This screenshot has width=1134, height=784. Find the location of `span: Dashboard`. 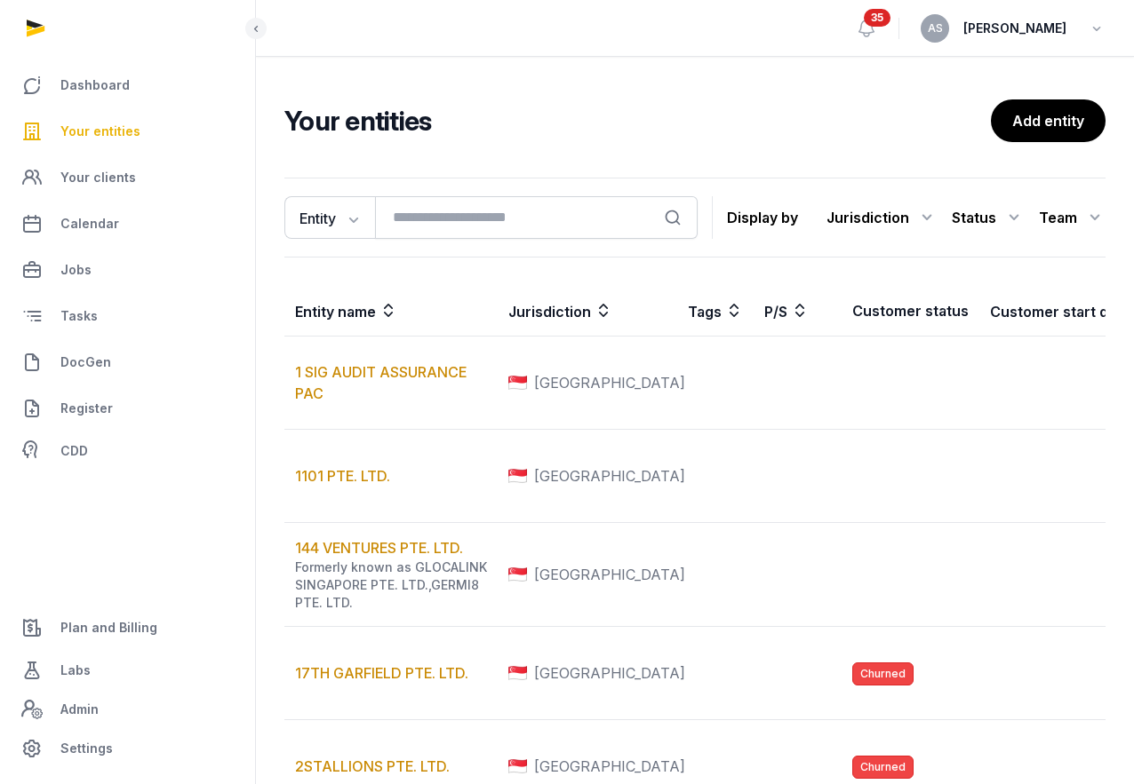

span: Dashboard is located at coordinates (95, 85).